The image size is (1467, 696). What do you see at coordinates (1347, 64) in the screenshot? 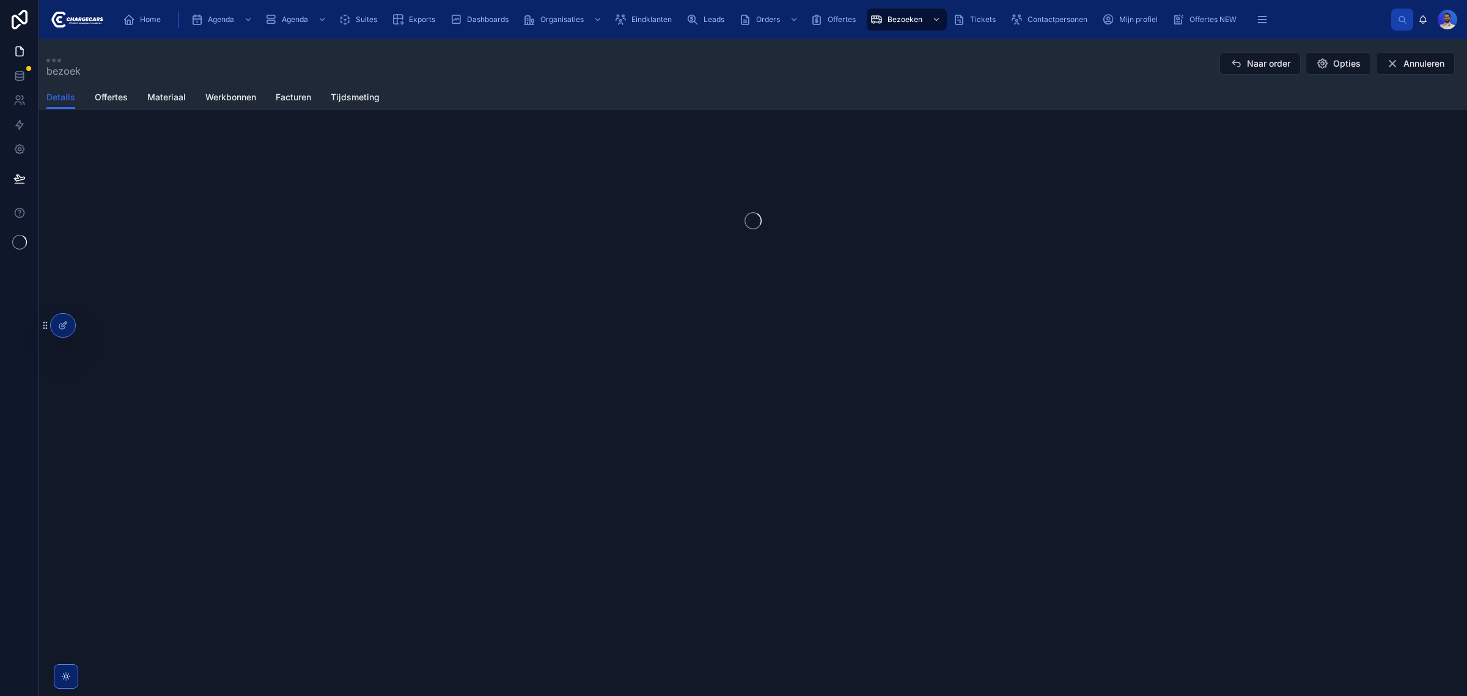
I see `span: Opties` at bounding box center [1347, 64].